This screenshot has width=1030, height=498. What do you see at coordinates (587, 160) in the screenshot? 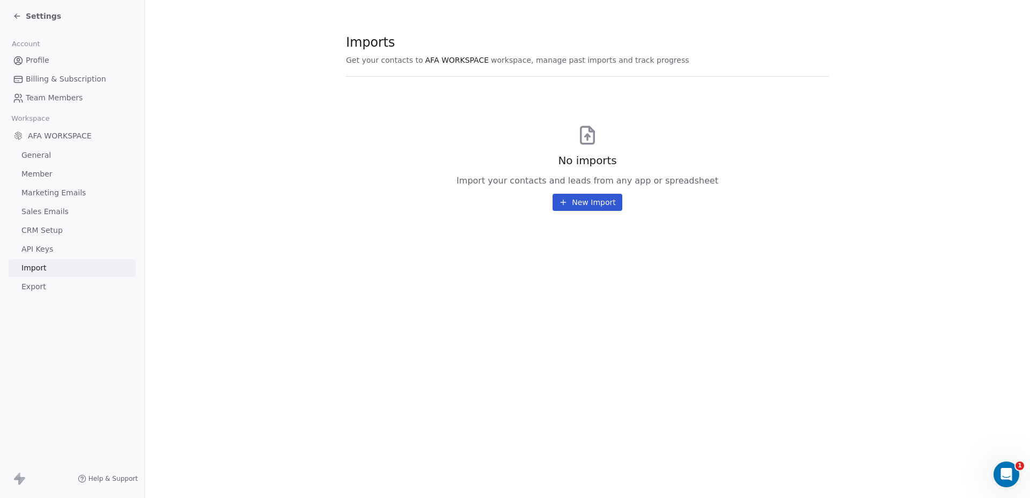
I see `span: No imports` at bounding box center [587, 160].